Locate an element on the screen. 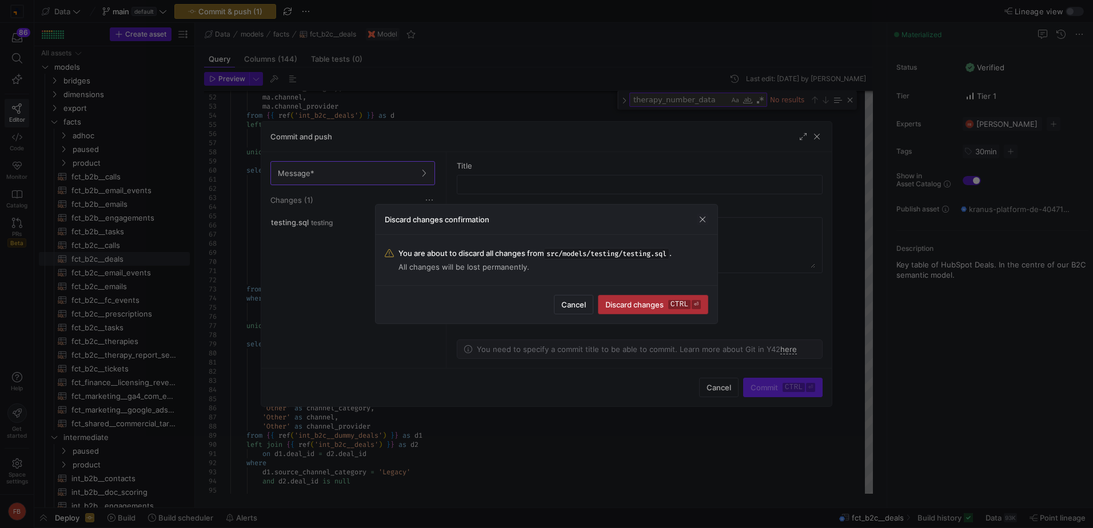 This screenshot has height=528, width=1093. button: Cancel is located at coordinates (573, 305).